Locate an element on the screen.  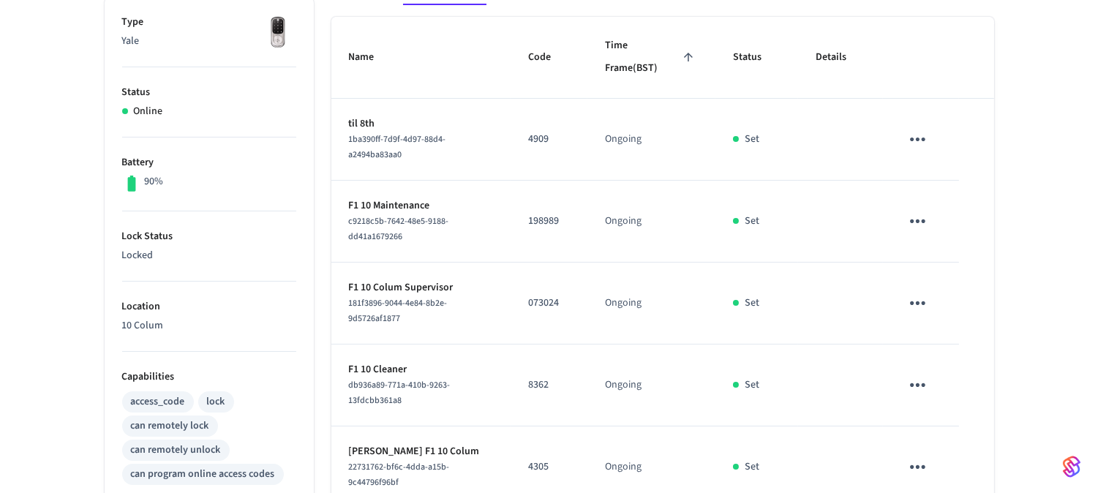
img: SeamLogoGradient.69752ec5.svg is located at coordinates (1071, 467).